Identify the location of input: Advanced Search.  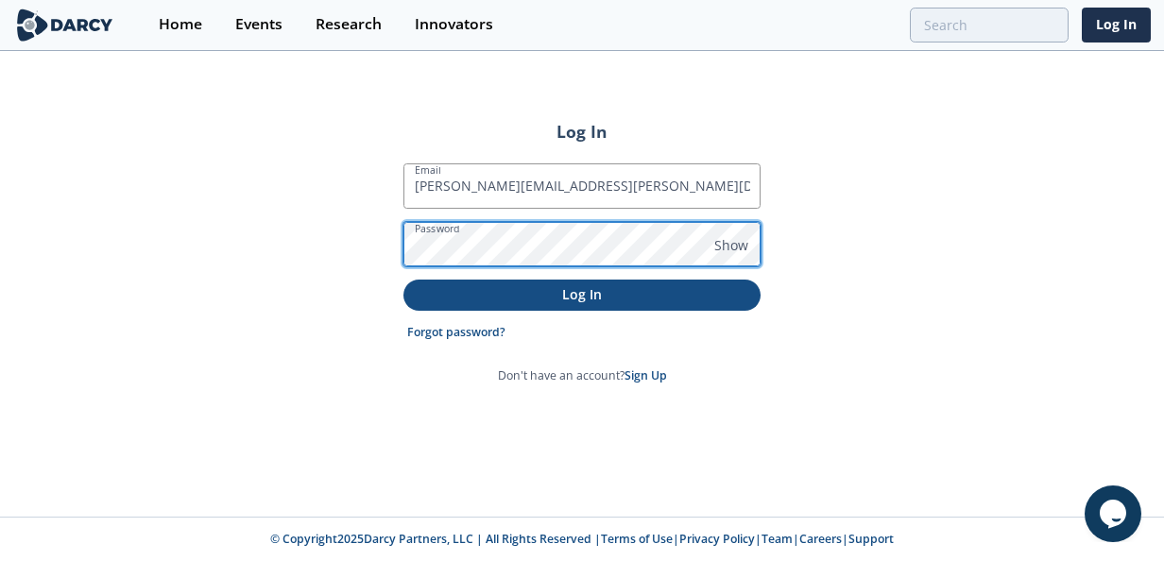
(989, 25).